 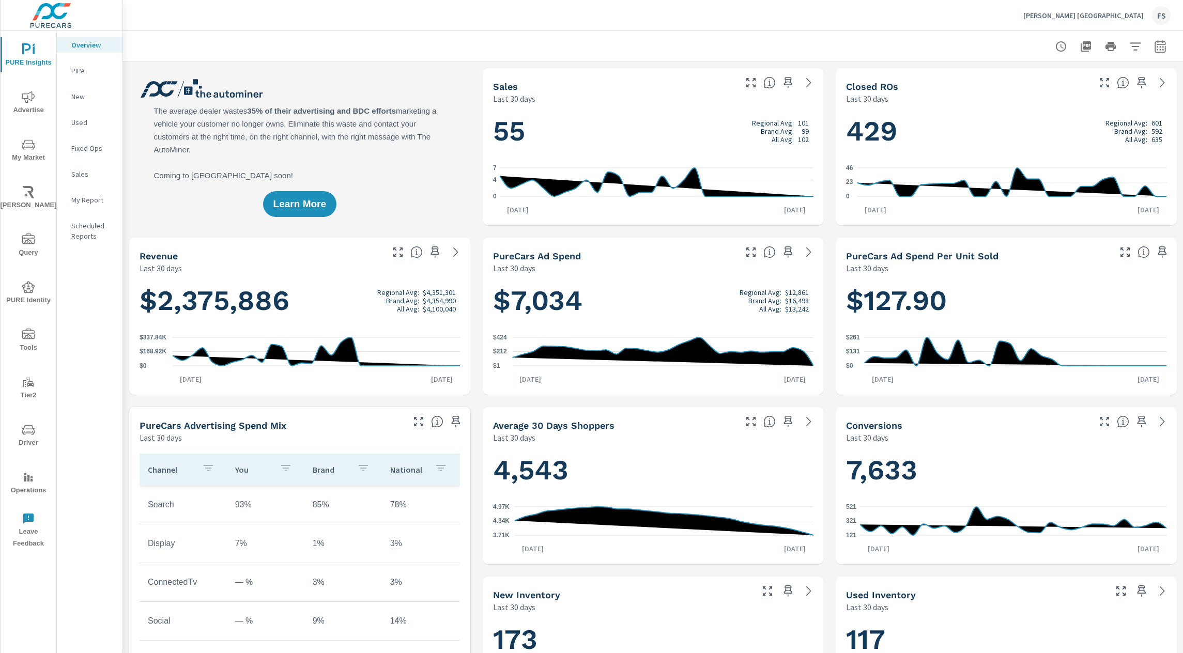 What do you see at coordinates (89, 122) in the screenshot?
I see `div: Used` at bounding box center [89, 122].